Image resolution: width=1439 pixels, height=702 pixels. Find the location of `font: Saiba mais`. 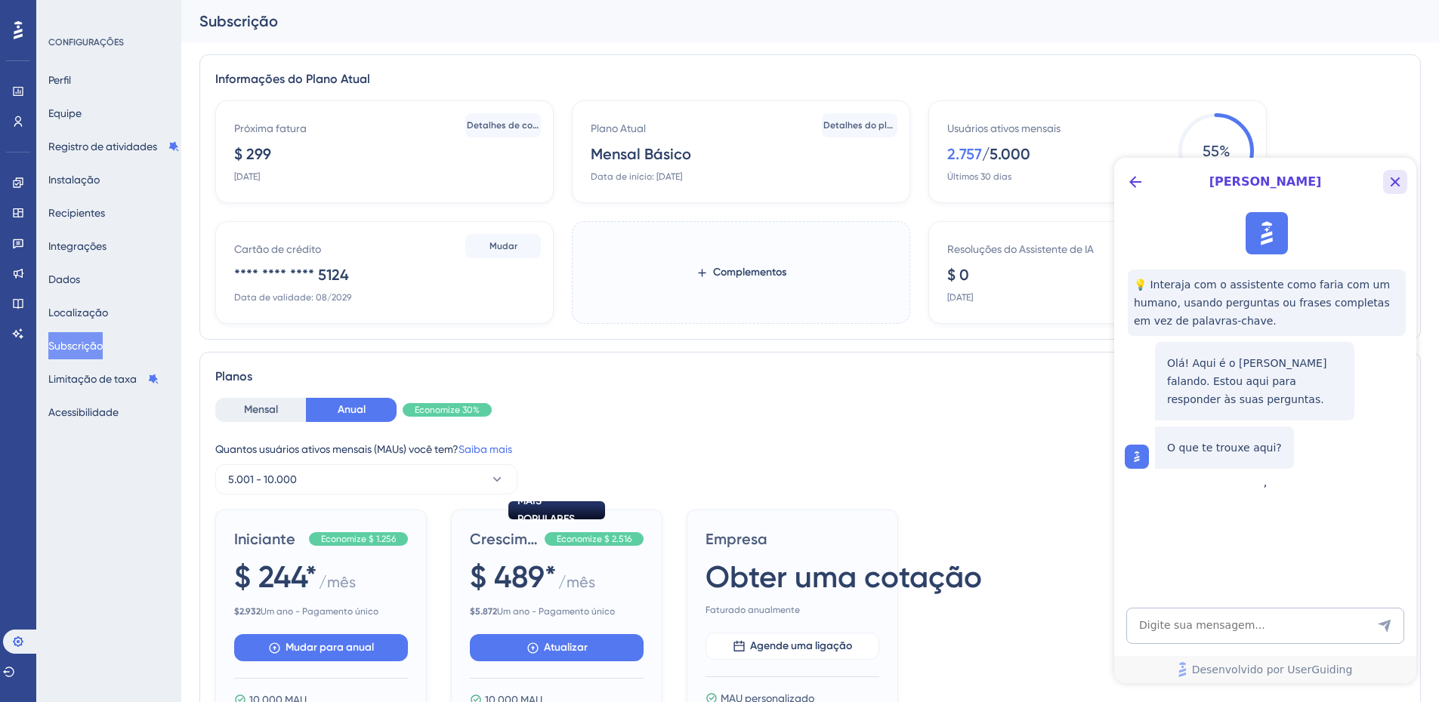

font: Saiba mais is located at coordinates (485, 449).